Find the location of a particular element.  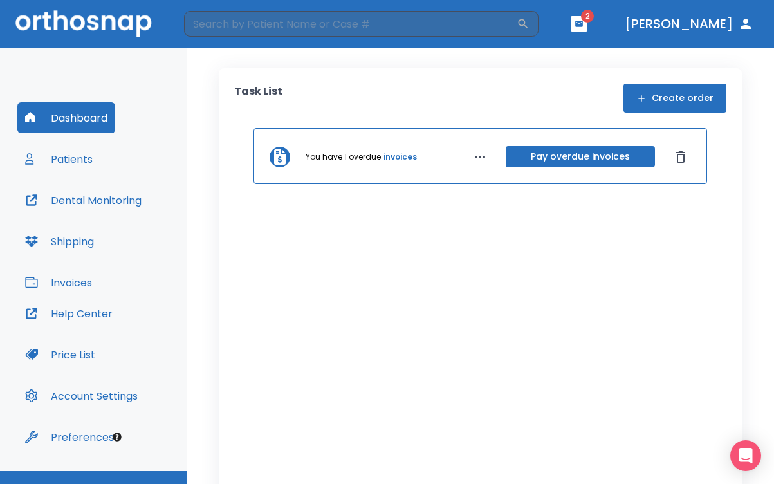

a: Account Settings is located at coordinates (81, 395).